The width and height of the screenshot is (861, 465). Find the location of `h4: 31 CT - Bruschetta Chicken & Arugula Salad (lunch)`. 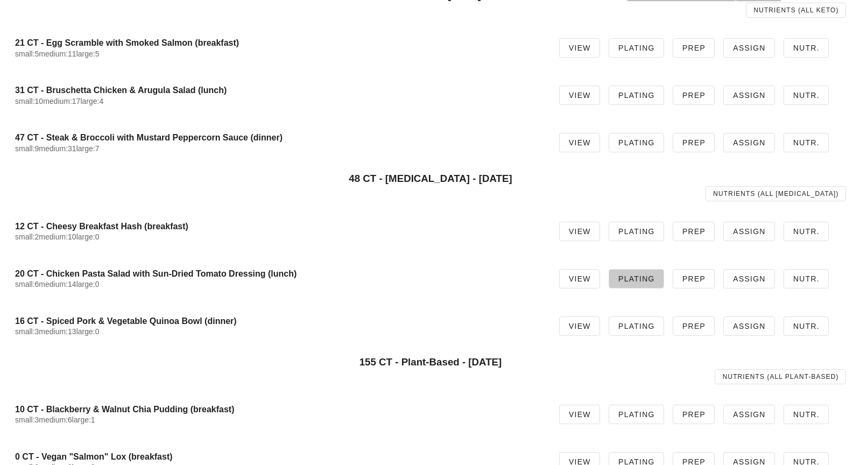

h4: 31 CT - Bruschetta Chicken & Arugula Salad (lunch) is located at coordinates (278, 90).